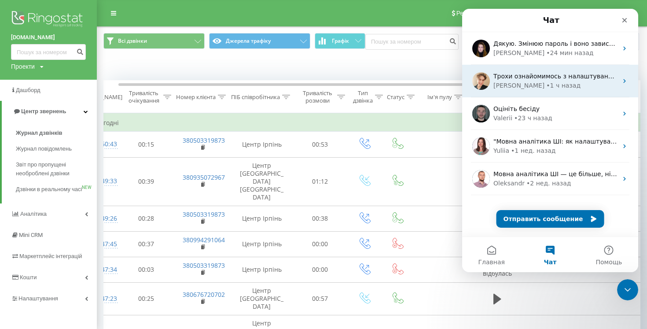 This screenshot has height=329, width=647. Describe the element at coordinates (88, 11) in the screenshot. I see `h1: Чат` at that location.